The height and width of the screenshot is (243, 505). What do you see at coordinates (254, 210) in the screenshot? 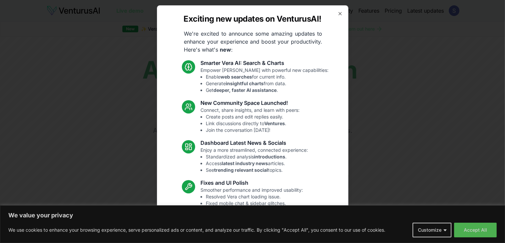
I see `li: Enhanced overall UI consistency.` at bounding box center [254, 210].